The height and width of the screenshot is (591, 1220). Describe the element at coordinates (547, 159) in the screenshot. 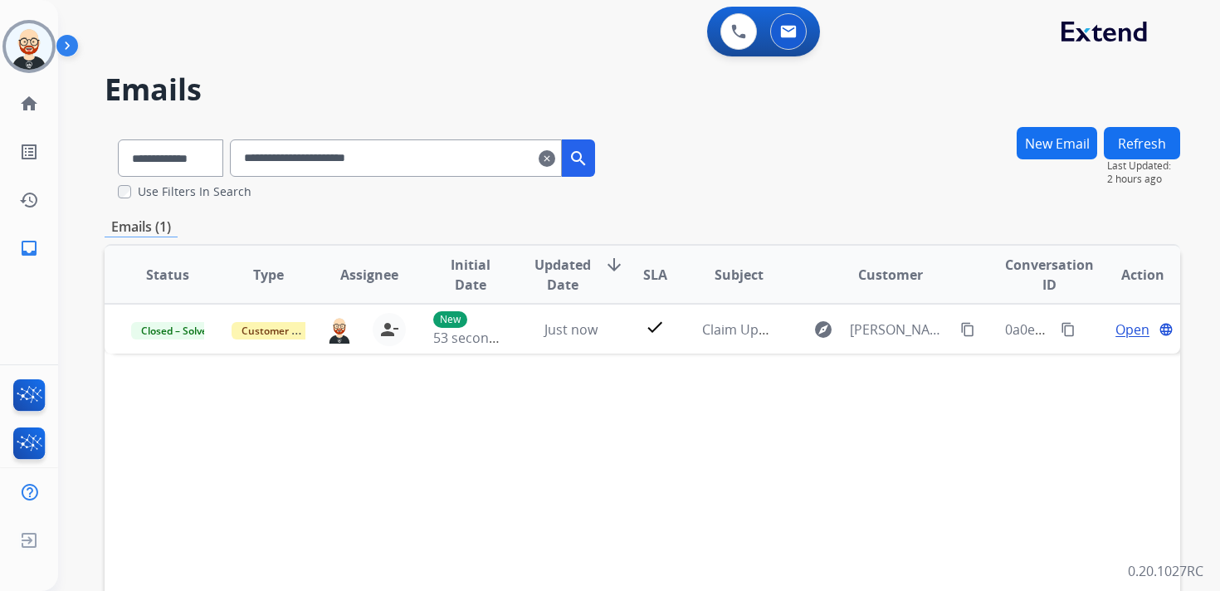

I see `mat-icon: clear` at that location.